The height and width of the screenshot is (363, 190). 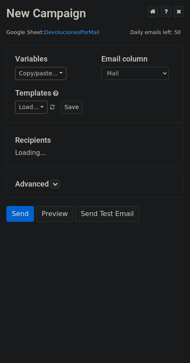 I want to click on a: Daily emails left: 50, so click(x=156, y=32).